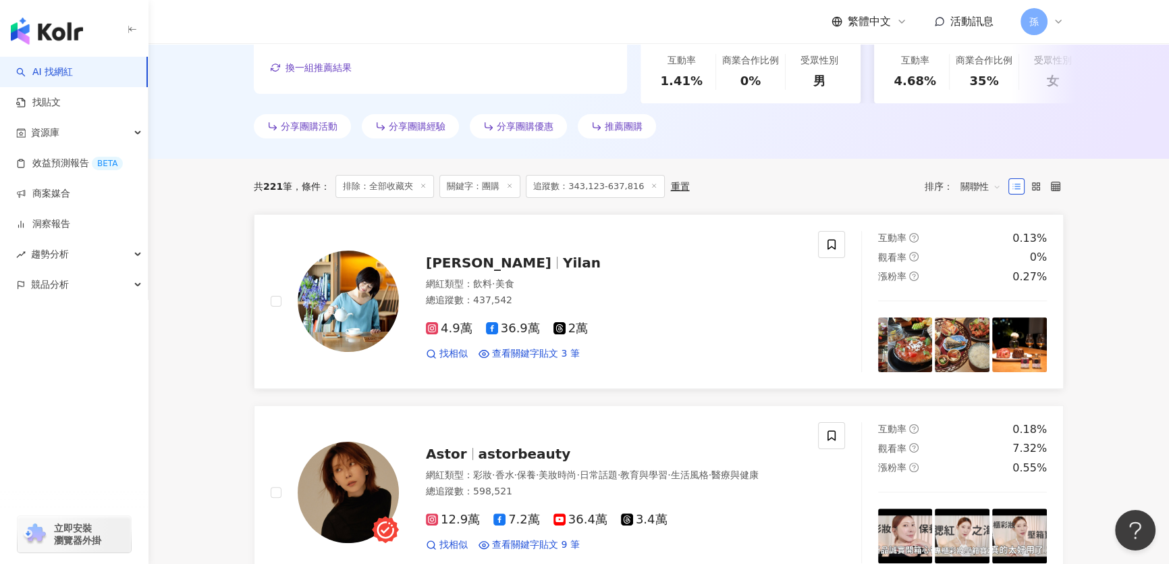  What do you see at coordinates (870, 22) in the screenshot?
I see `span: 繁體中文` at bounding box center [870, 22].